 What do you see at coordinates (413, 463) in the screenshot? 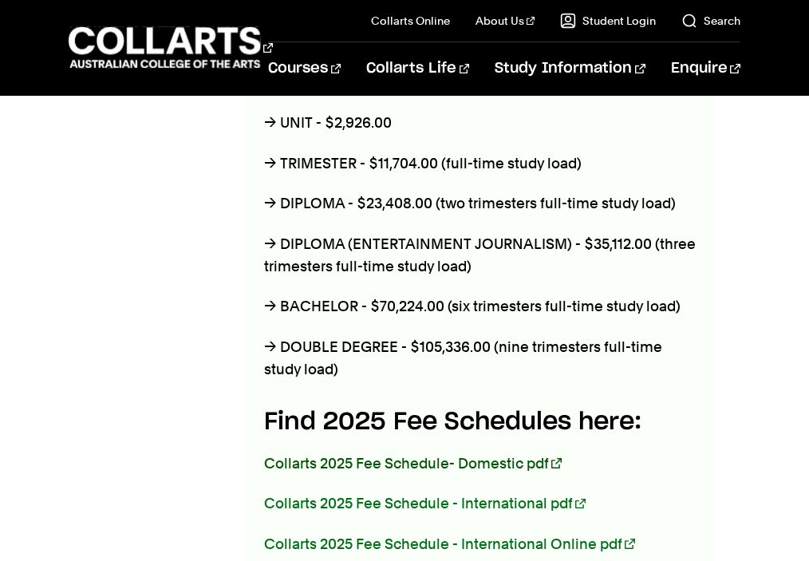
I see `a: Collarts 2025 Fee Schedule- Domestic pdf` at bounding box center [413, 463].